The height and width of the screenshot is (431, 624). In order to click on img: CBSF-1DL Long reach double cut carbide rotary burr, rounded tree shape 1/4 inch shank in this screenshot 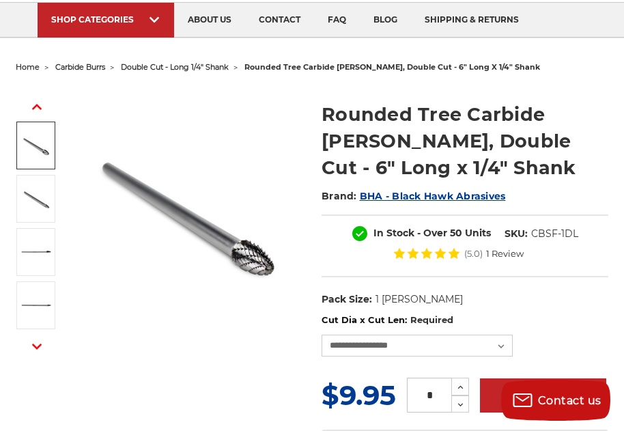, I will do `click(36, 199)`.